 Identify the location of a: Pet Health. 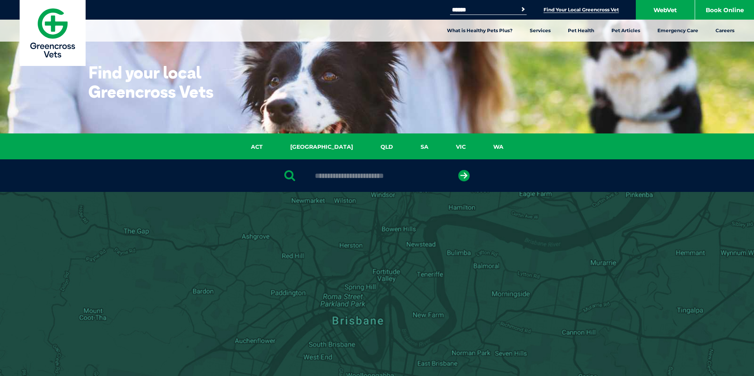
(580, 31).